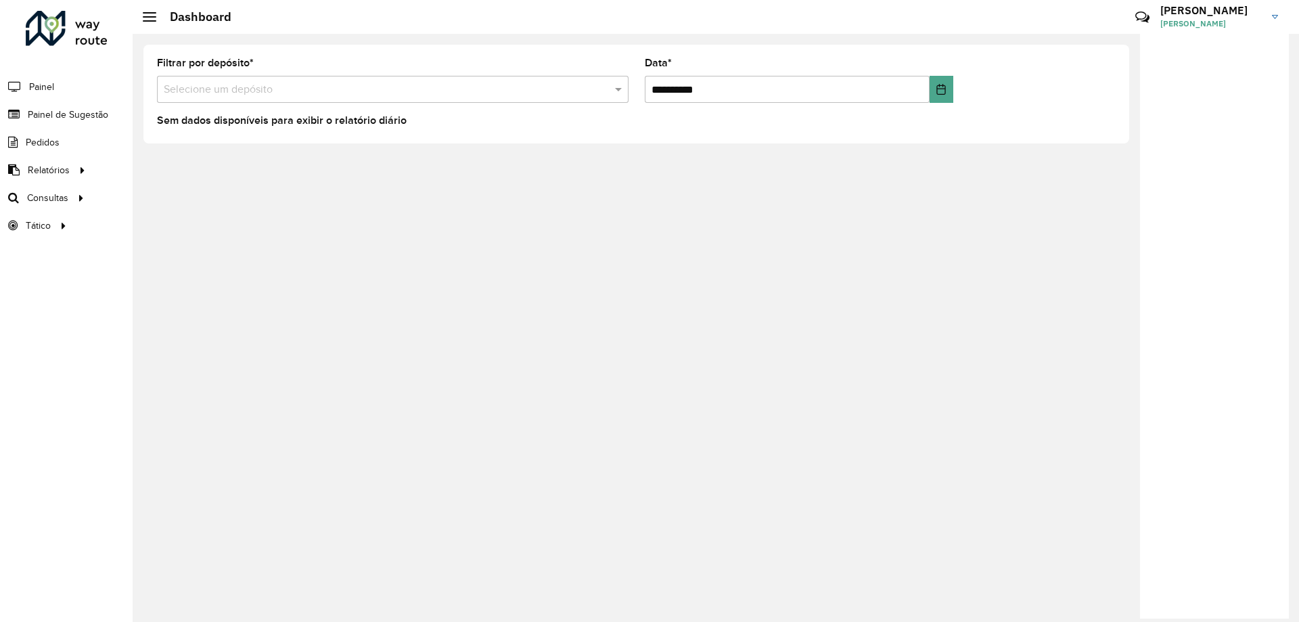  Describe the element at coordinates (658, 63) in the screenshot. I see `label: Data` at that location.